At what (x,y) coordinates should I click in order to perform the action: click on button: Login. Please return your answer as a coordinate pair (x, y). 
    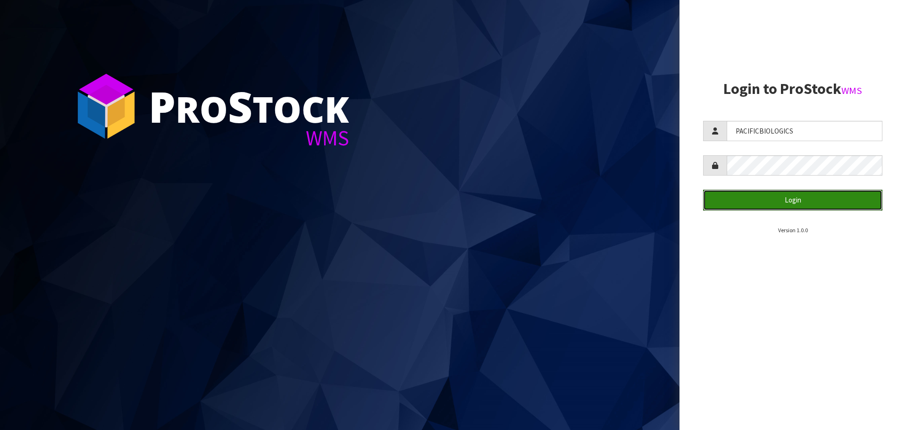
    Looking at the image, I should click on (792, 200).